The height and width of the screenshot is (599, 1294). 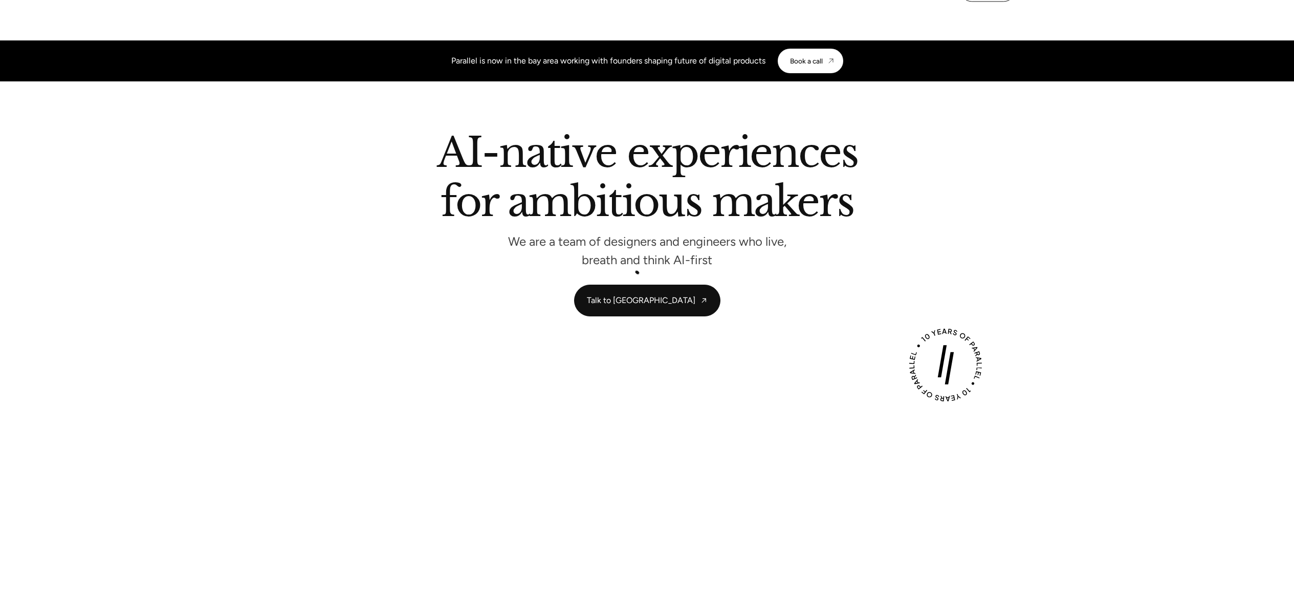 What do you see at coordinates (806, 61) in the screenshot?
I see `div: Book a call` at bounding box center [806, 61].